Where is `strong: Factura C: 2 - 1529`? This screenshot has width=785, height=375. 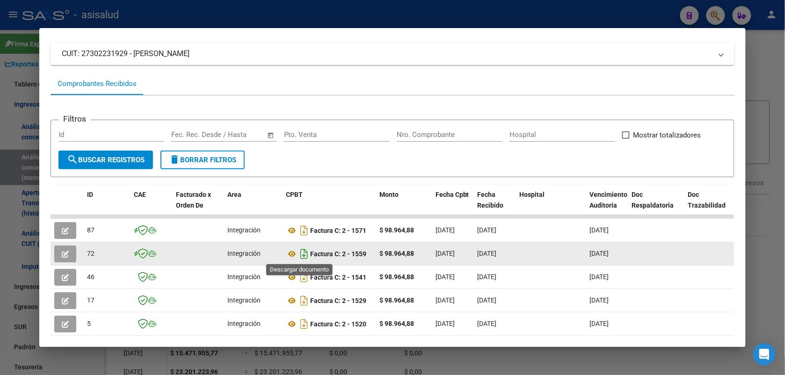
strong: Factura C: 2 - 1529 is located at coordinates (338, 301).